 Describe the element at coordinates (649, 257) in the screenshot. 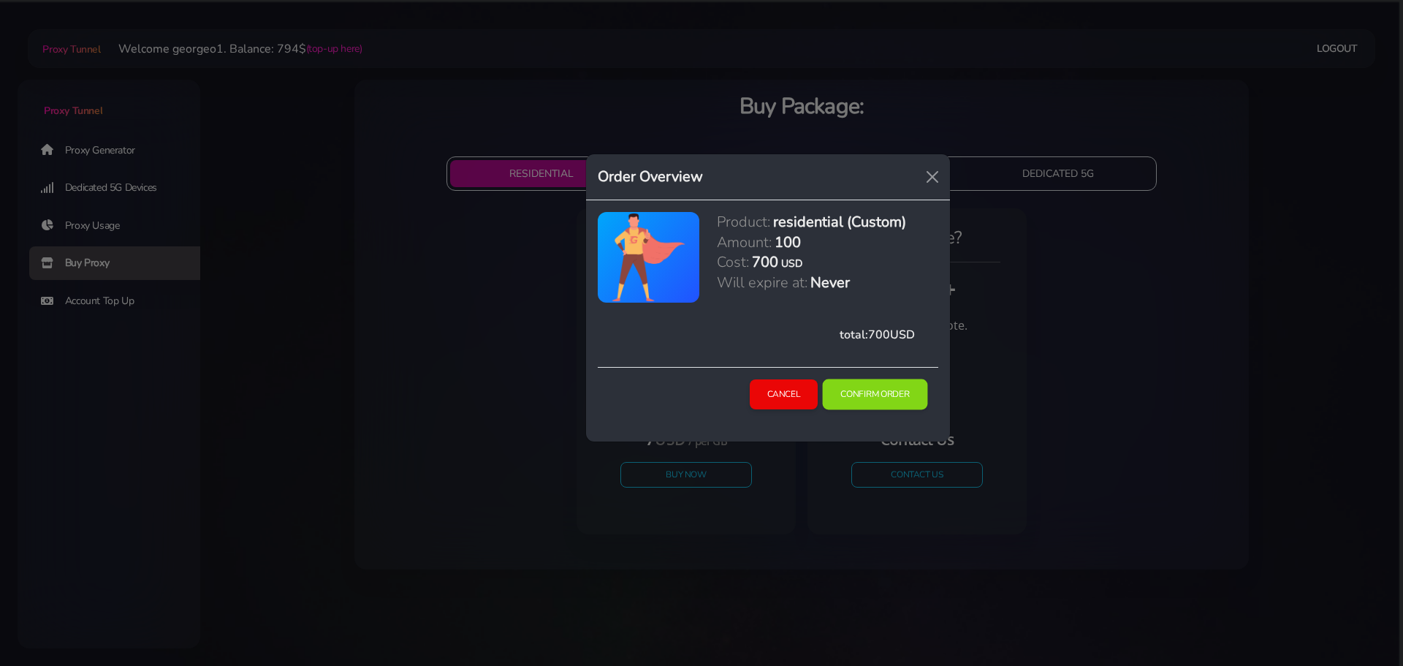

I see `img: antenna.png` at that location.